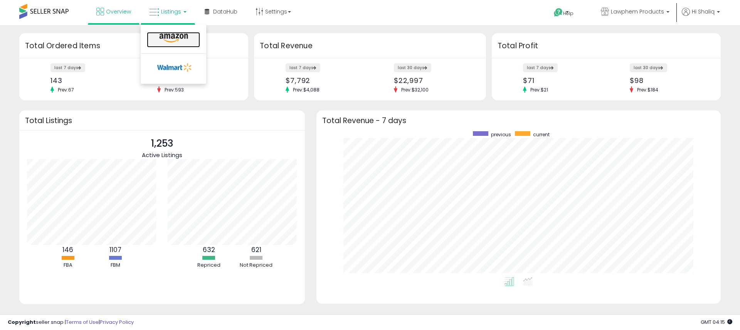 The image size is (740, 330). I want to click on div: 408, so click(196, 80).